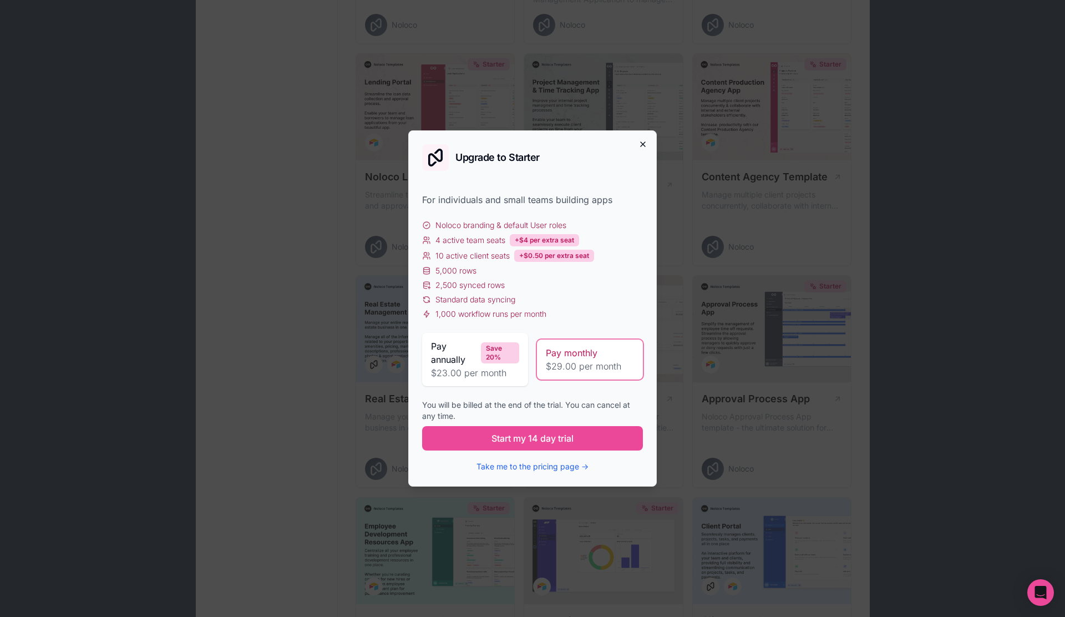  Describe the element at coordinates (470, 285) in the screenshot. I see `span: 2,500 synced rows` at that location.